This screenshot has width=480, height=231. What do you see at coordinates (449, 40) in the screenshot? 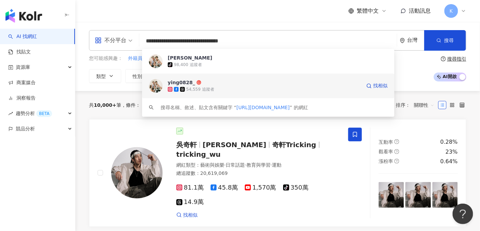
I see `span: 搜尋` at bounding box center [449, 40].